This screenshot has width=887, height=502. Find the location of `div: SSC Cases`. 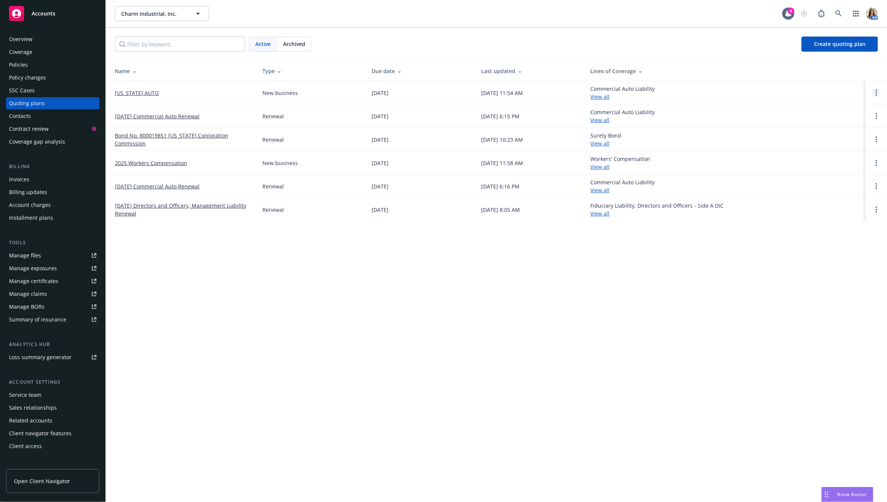

div: SSC Cases is located at coordinates (22, 90).